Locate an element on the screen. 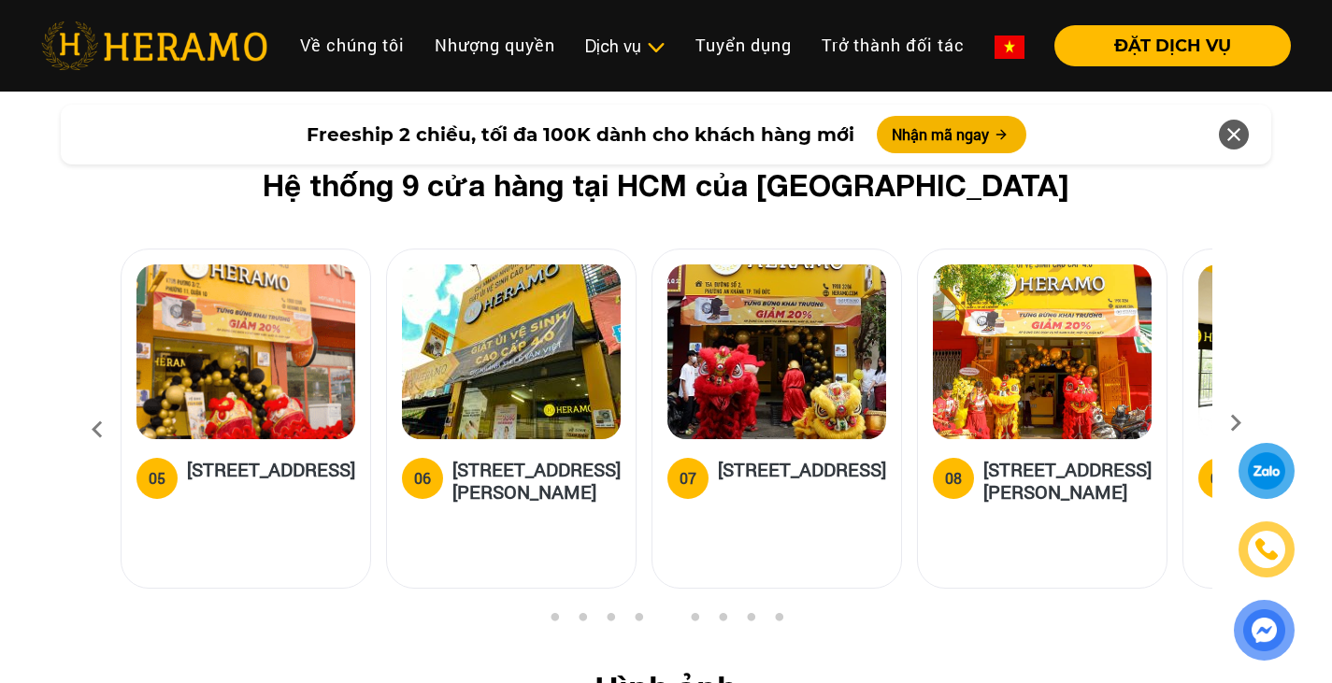 The image size is (1332, 683). button: 5 is located at coordinates (667, 622).